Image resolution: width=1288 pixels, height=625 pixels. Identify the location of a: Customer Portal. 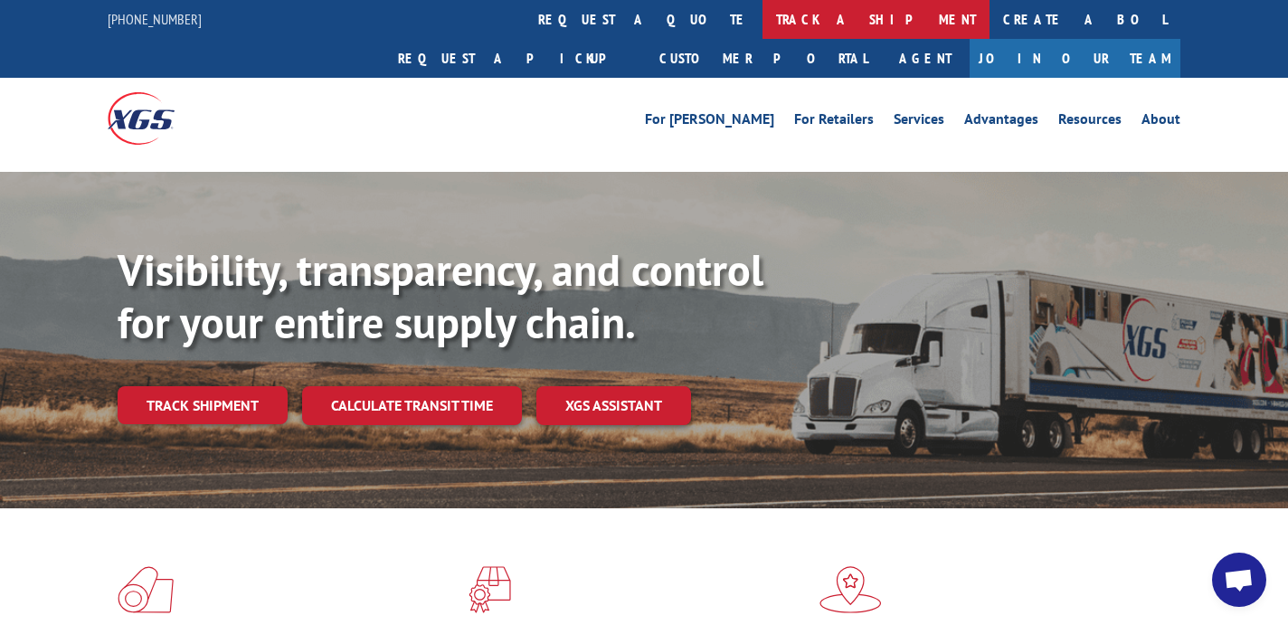
(764, 58).